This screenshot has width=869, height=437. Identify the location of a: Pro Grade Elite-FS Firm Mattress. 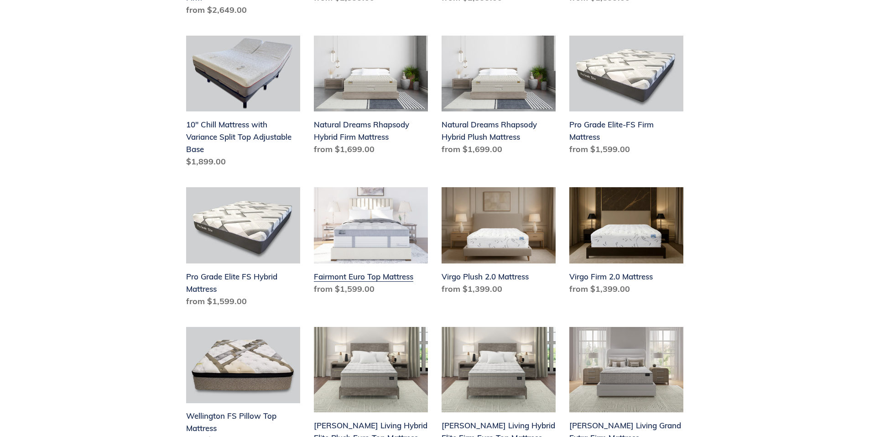
(627, 97).